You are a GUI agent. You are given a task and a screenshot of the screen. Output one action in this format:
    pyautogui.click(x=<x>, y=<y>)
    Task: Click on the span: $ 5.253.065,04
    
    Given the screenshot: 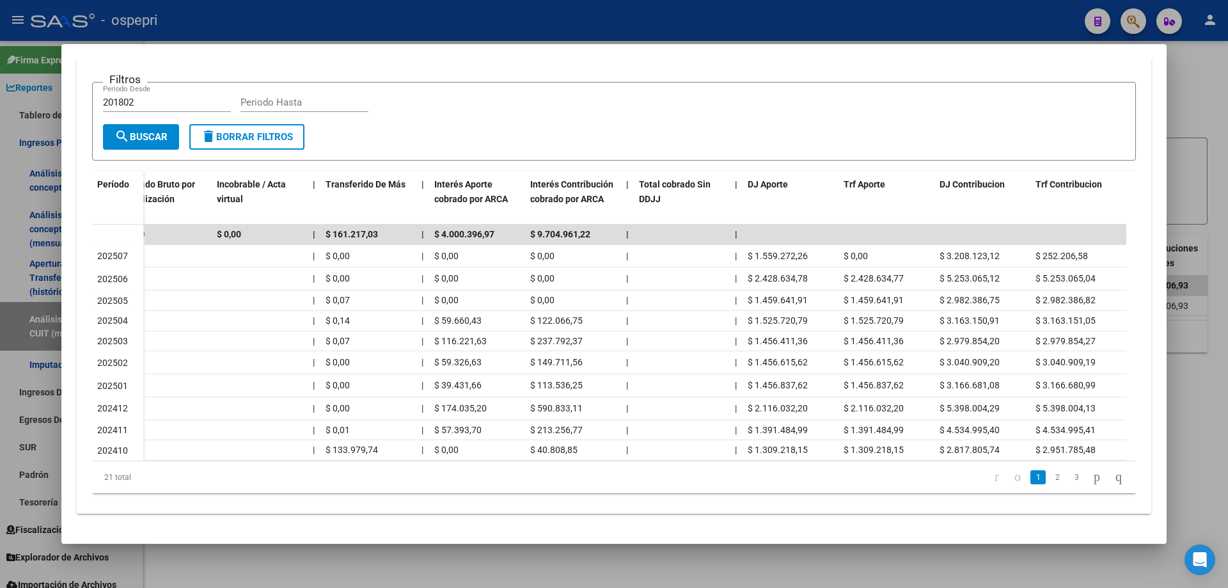 What is the action you would take?
    pyautogui.click(x=1066, y=278)
    